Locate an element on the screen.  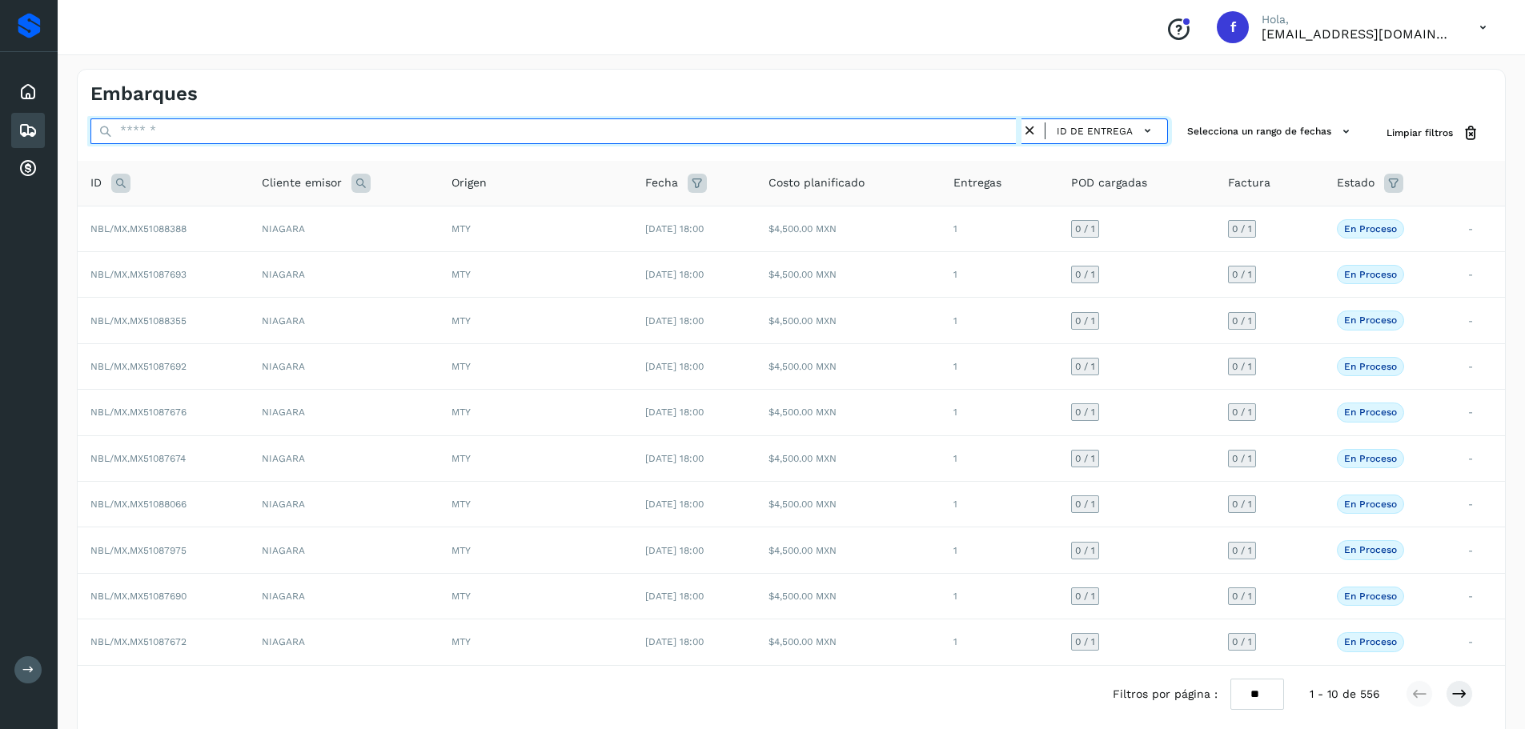
span: Estado is located at coordinates (1355, 183).